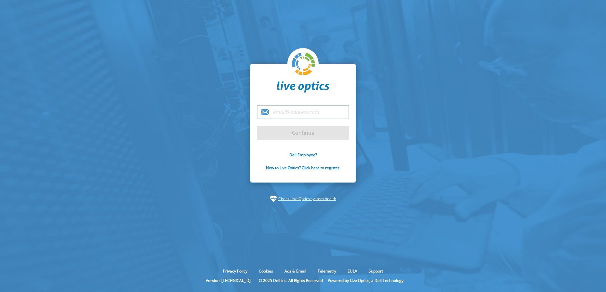  What do you see at coordinates (303, 112) in the screenshot?
I see `input: email@address.com` at bounding box center [303, 112].